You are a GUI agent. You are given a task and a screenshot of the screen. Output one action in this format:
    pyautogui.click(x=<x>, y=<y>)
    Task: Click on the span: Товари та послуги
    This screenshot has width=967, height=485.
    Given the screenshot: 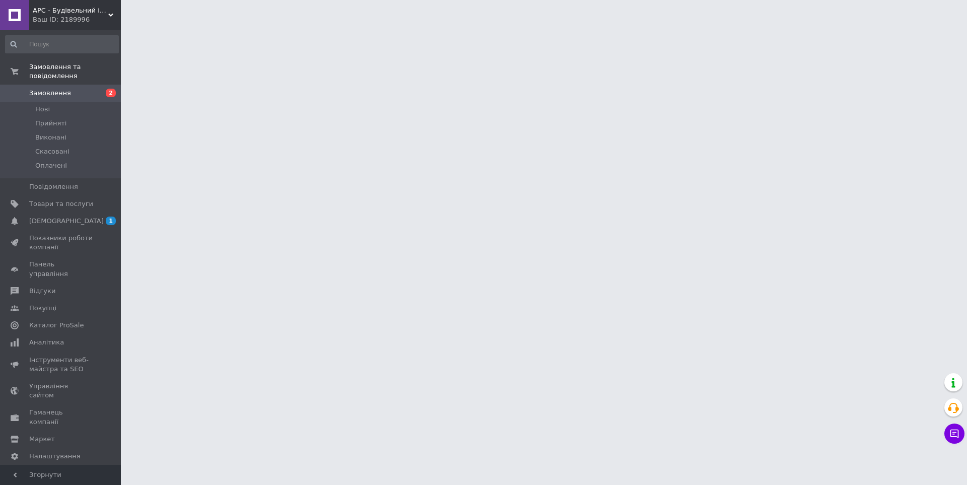 What is the action you would take?
    pyautogui.click(x=61, y=204)
    